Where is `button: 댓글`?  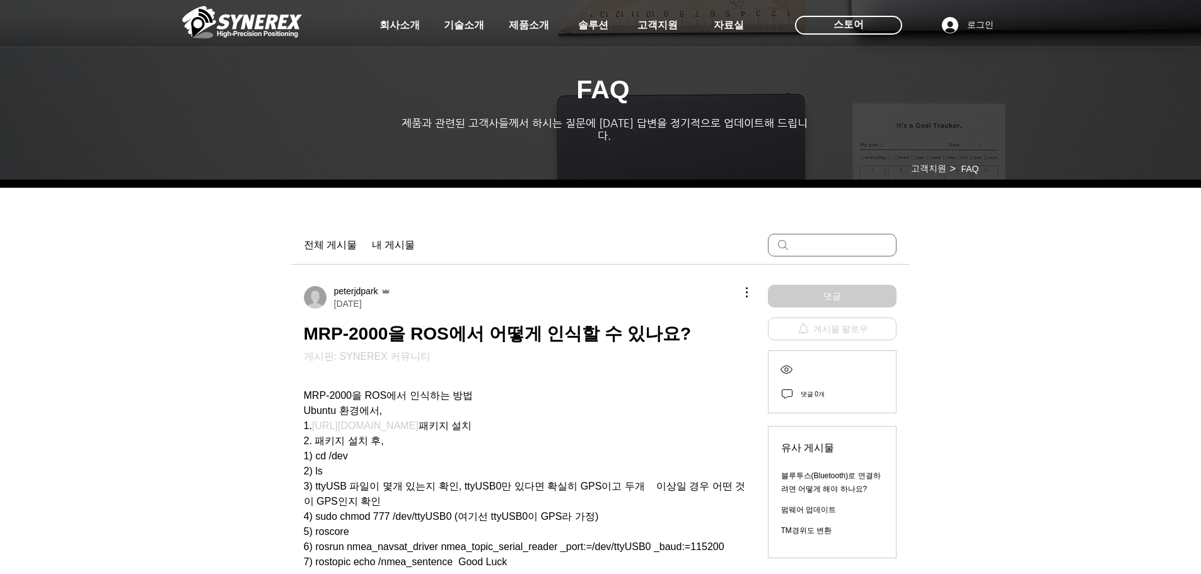
button: 댓글 is located at coordinates (832, 296).